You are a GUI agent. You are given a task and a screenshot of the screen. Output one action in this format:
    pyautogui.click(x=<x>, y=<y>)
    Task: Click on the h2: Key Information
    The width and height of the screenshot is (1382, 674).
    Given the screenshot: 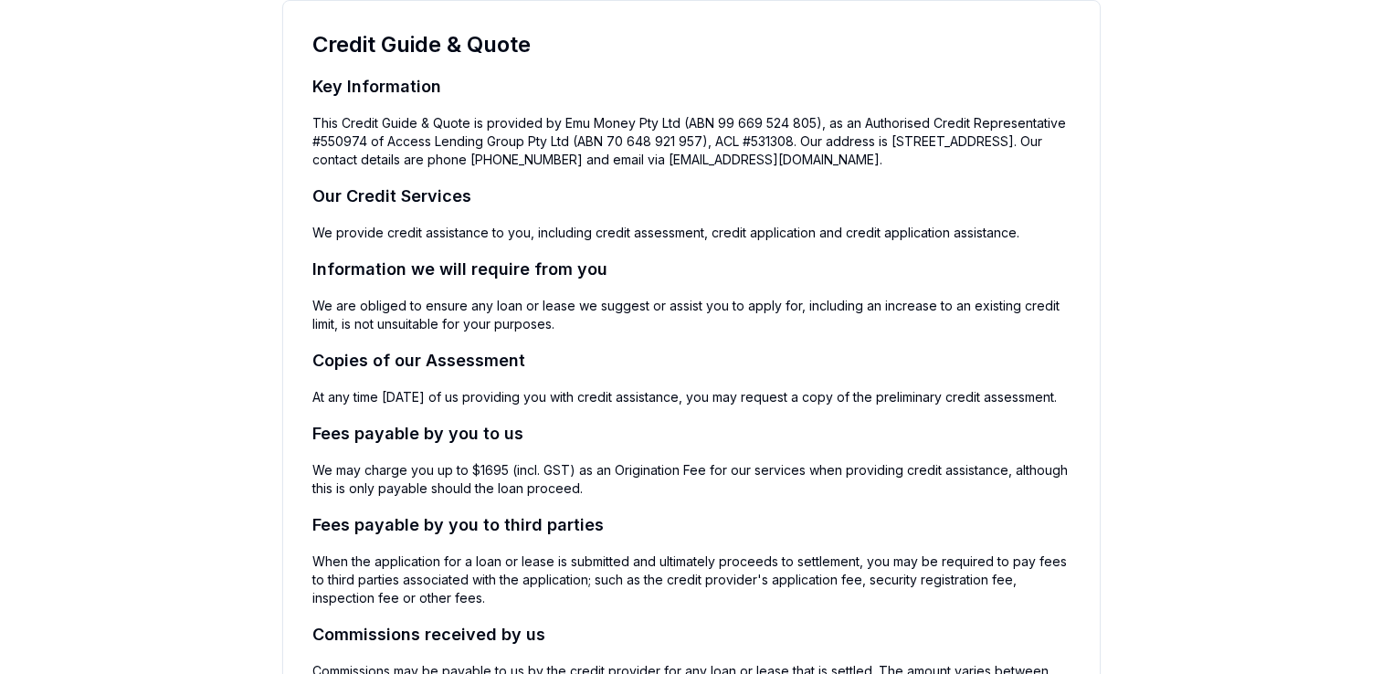 What is the action you would take?
    pyautogui.click(x=691, y=87)
    